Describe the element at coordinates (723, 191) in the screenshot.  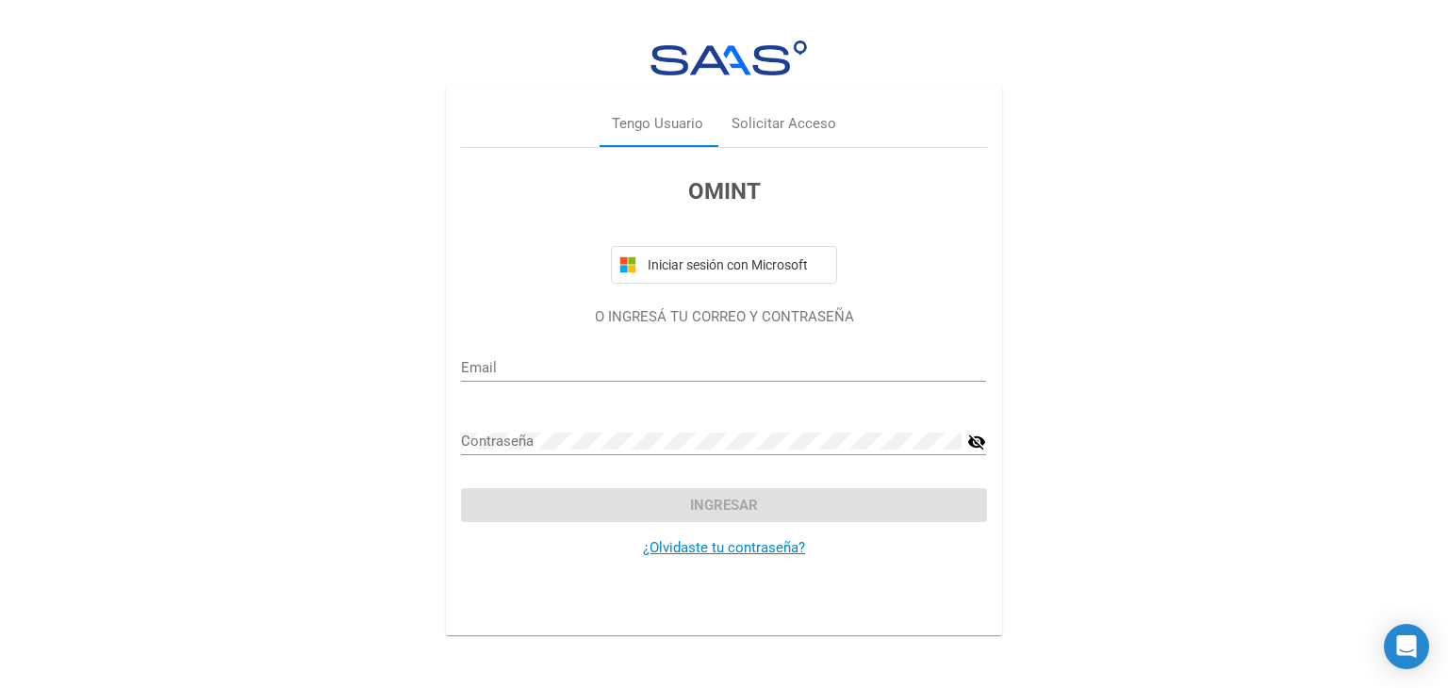
I see `h3: OMINT` at that location.